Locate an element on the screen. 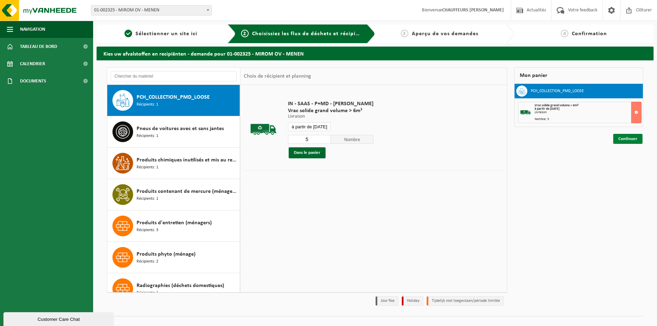 The image size is (657, 326). button: Produits contenant de mercure (ménagers) Récipients: 1 is located at coordinates (173, 194).